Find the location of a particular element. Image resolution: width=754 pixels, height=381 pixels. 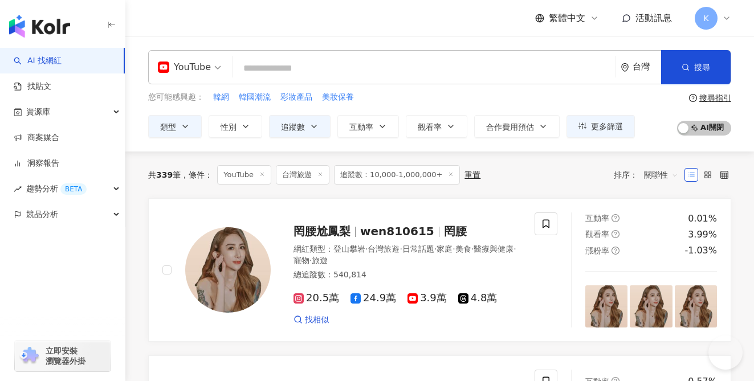

span: 競品分析 is located at coordinates (42, 214).